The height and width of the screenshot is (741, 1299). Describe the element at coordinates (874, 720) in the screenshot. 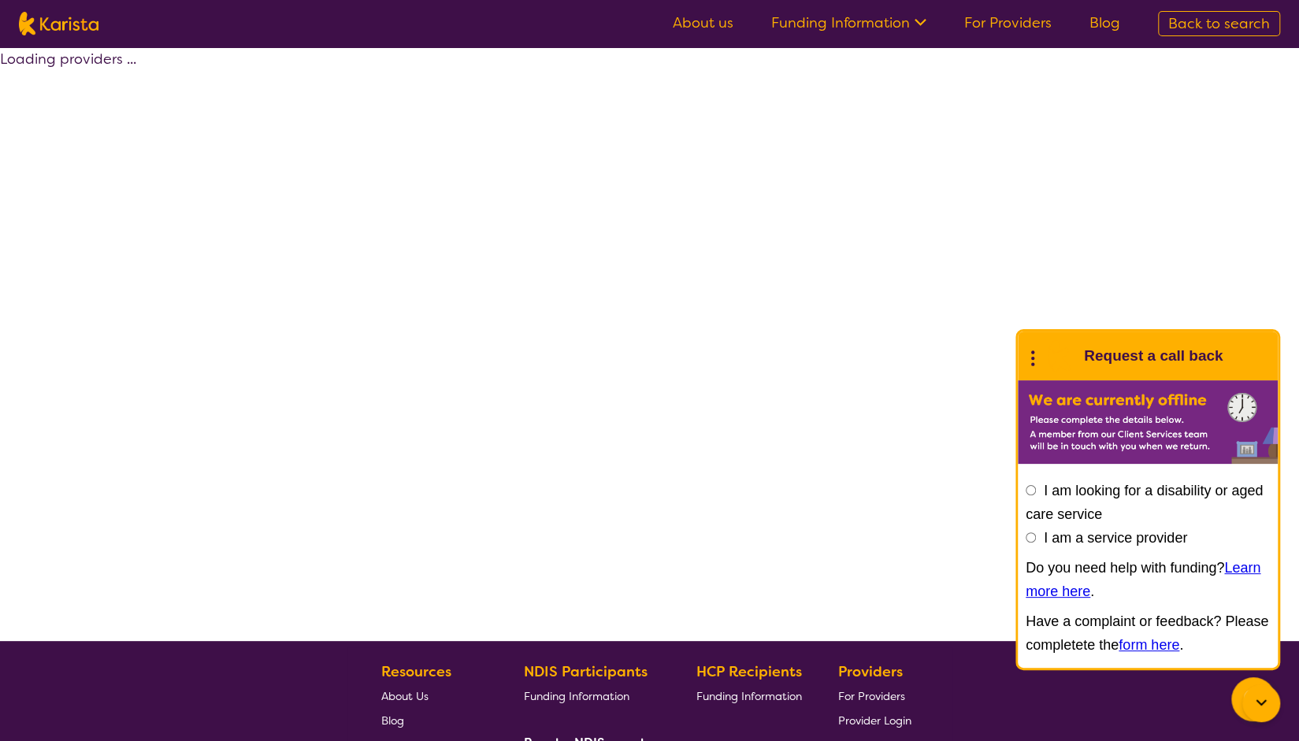

I see `a: Provider Login` at that location.